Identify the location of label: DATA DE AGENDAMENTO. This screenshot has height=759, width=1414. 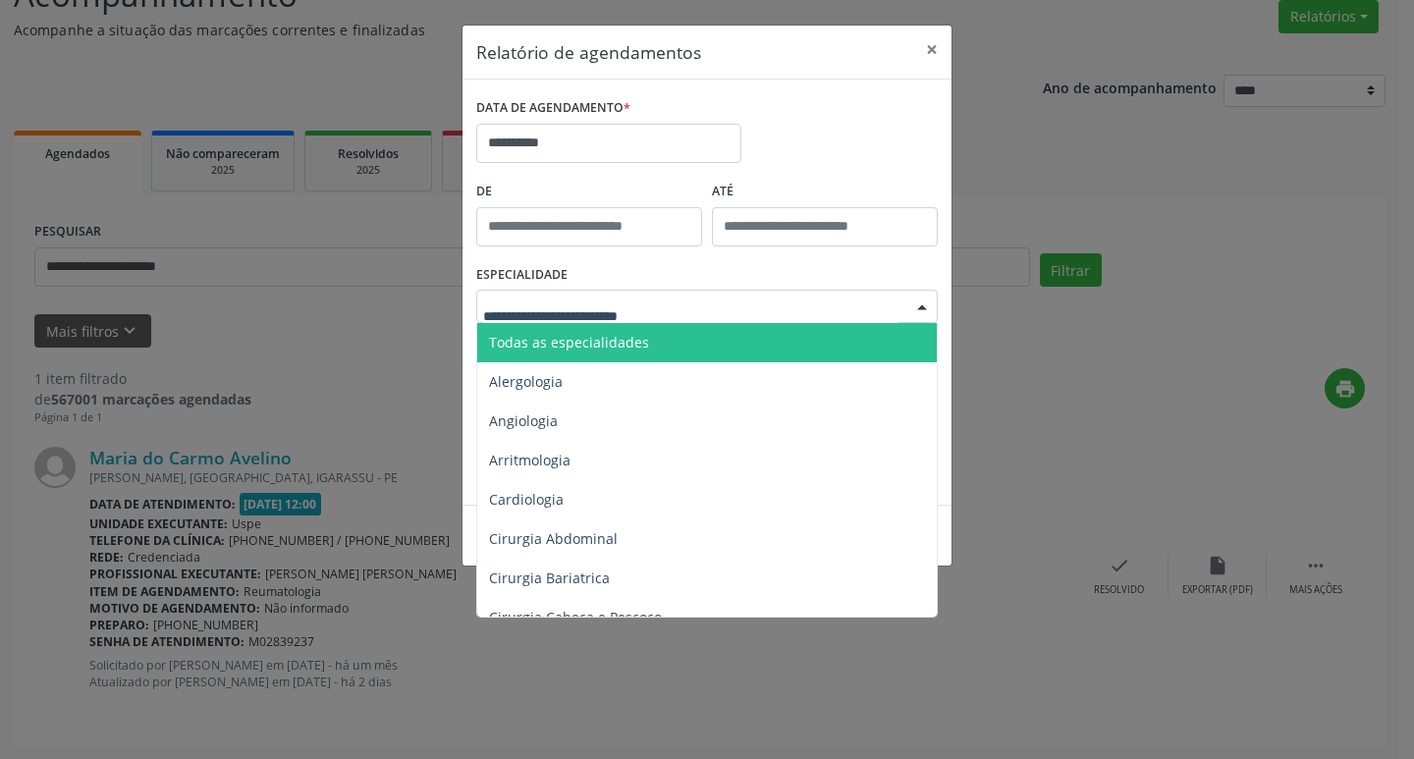
(553, 108).